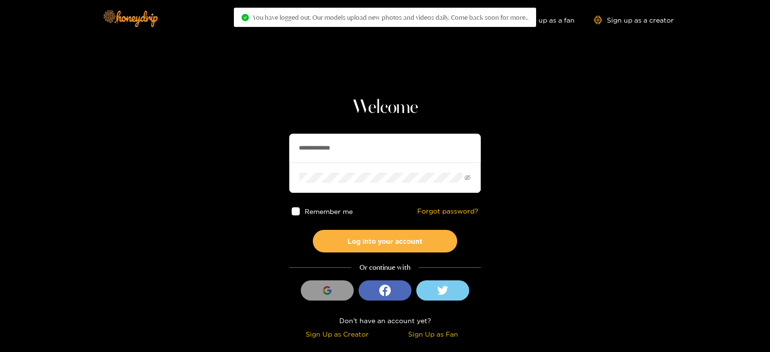  What do you see at coordinates (633, 20) in the screenshot?
I see `a: Sign up as a creator` at bounding box center [633, 20].